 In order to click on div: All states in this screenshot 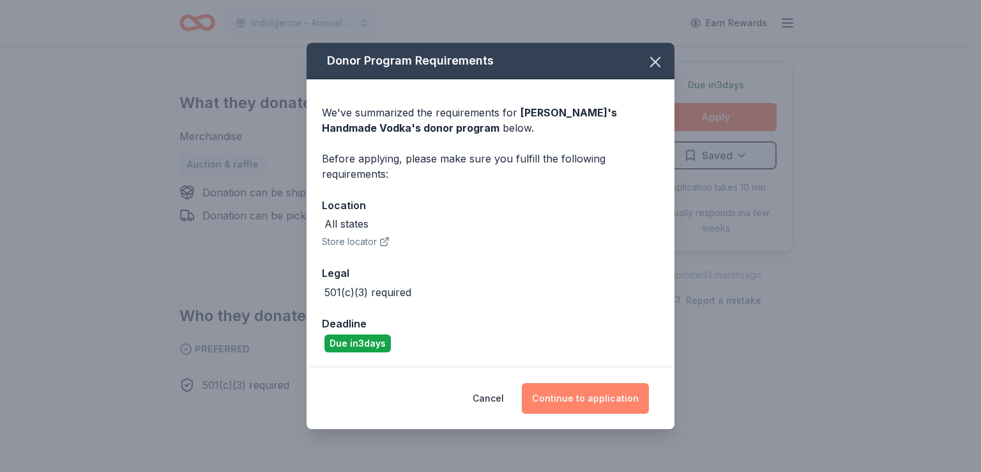, I will do `click(346, 224)`.